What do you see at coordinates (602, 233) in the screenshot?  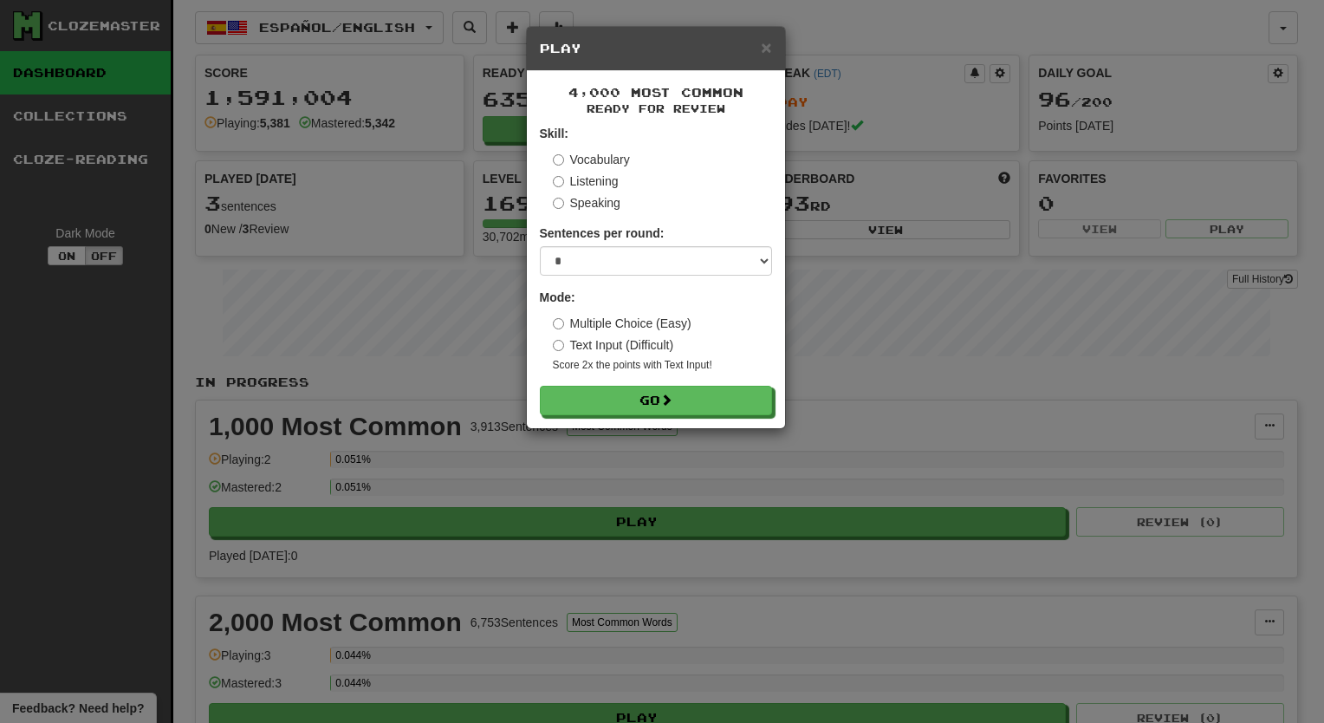 I see `label: Sentences per round:` at bounding box center [602, 233].